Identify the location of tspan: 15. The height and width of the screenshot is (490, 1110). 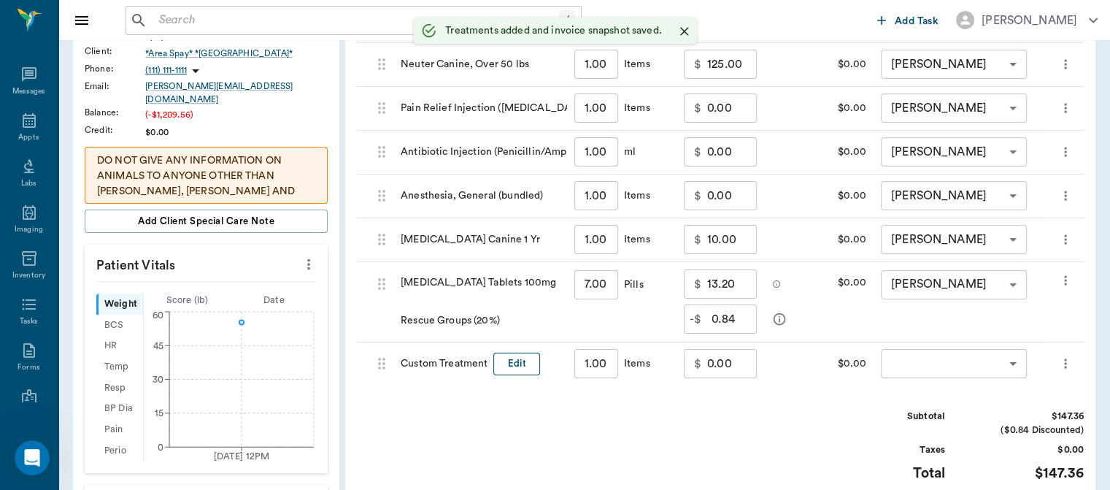
(159, 413).